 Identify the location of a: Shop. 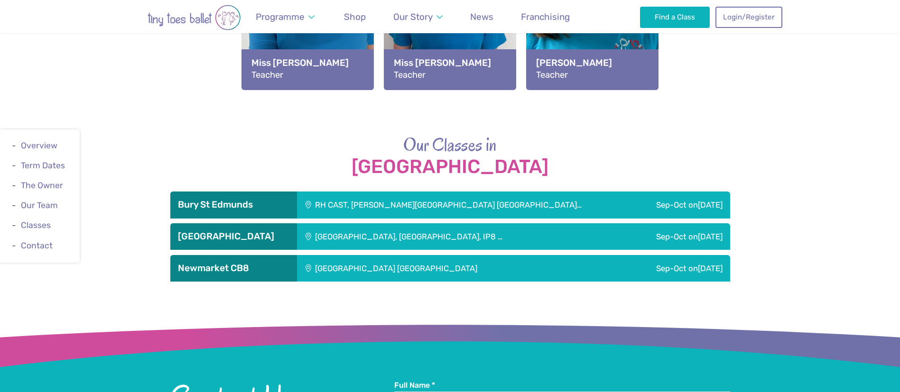
(355, 17).